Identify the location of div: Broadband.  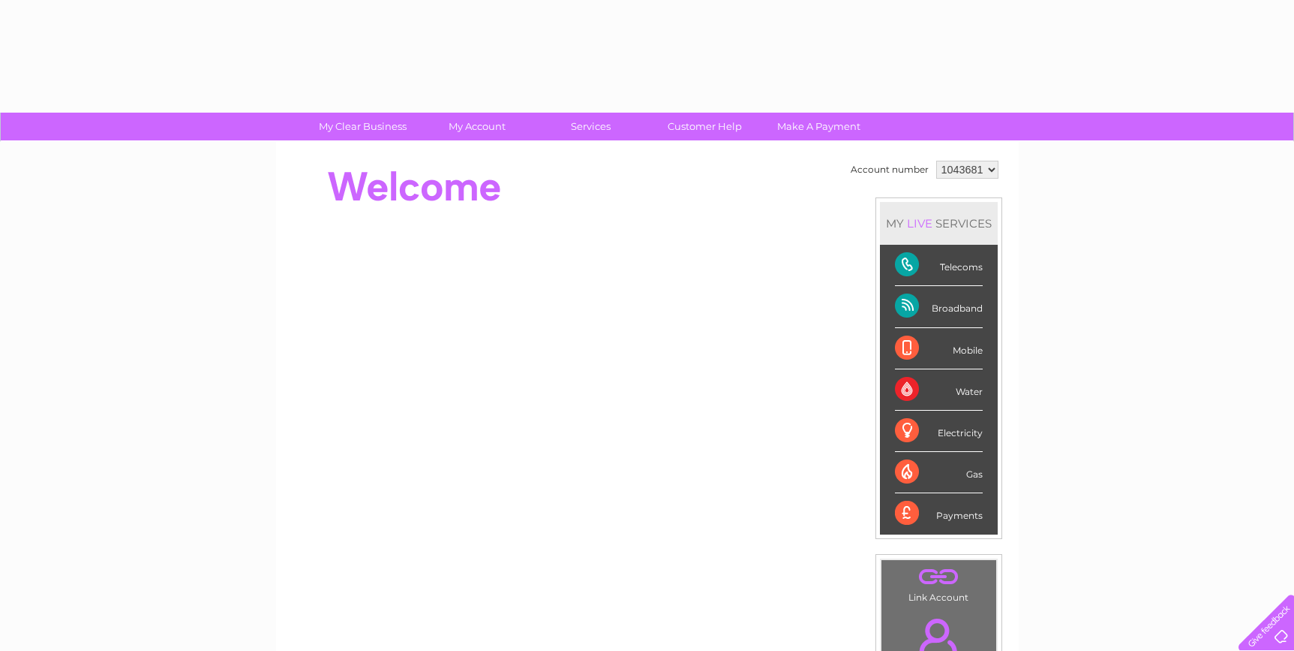
(939, 306).